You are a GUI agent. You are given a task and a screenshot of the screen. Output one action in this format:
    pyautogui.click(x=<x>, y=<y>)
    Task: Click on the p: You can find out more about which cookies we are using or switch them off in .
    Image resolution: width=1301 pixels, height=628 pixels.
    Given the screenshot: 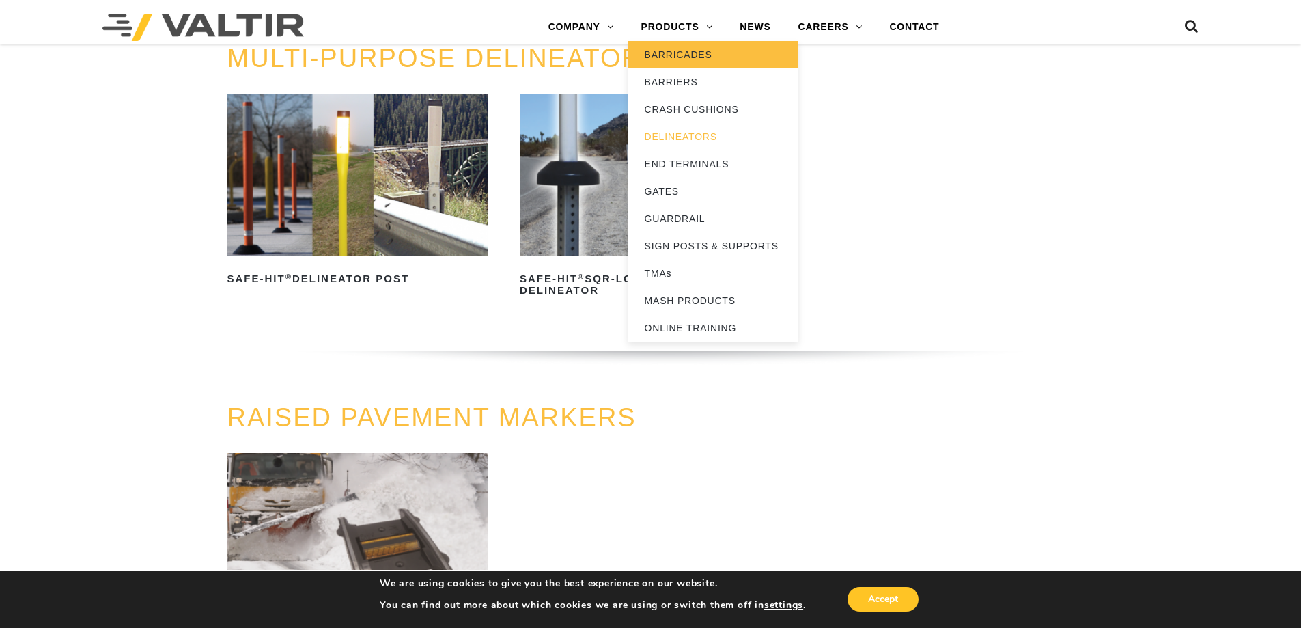 What is the action you would take?
    pyautogui.click(x=593, y=605)
    